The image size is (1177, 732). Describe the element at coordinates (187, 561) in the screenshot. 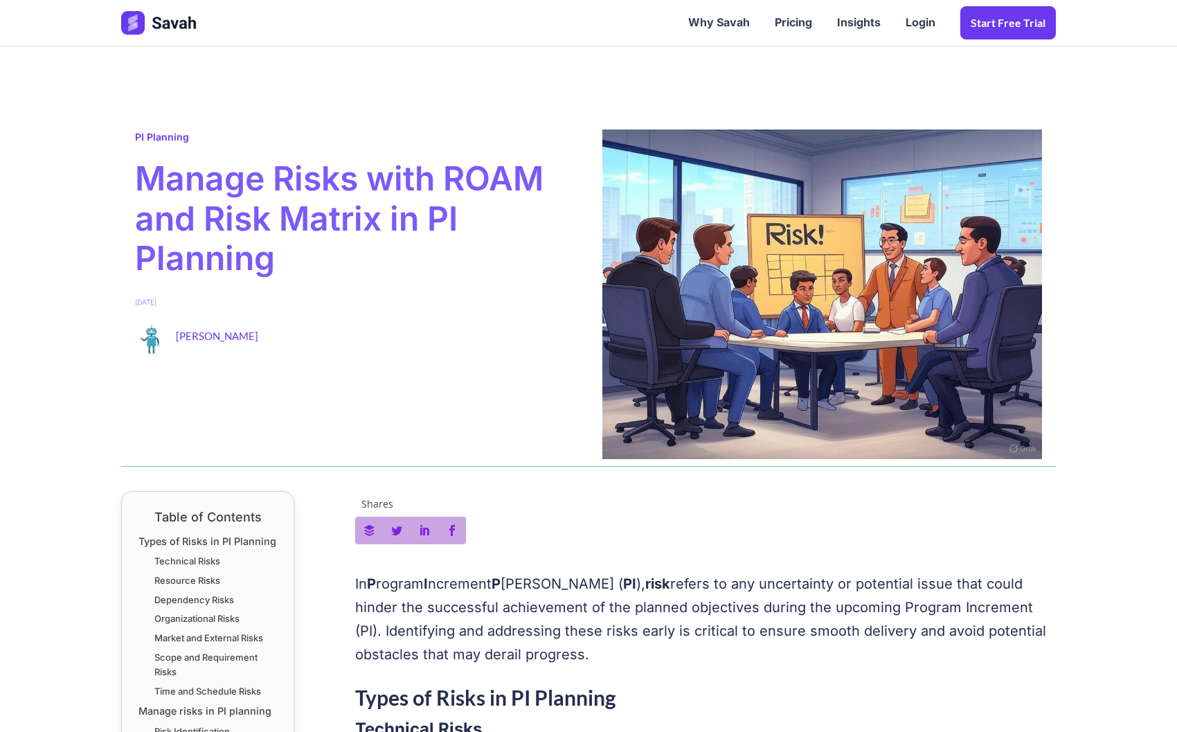

I see `a: Technical Risks` at that location.